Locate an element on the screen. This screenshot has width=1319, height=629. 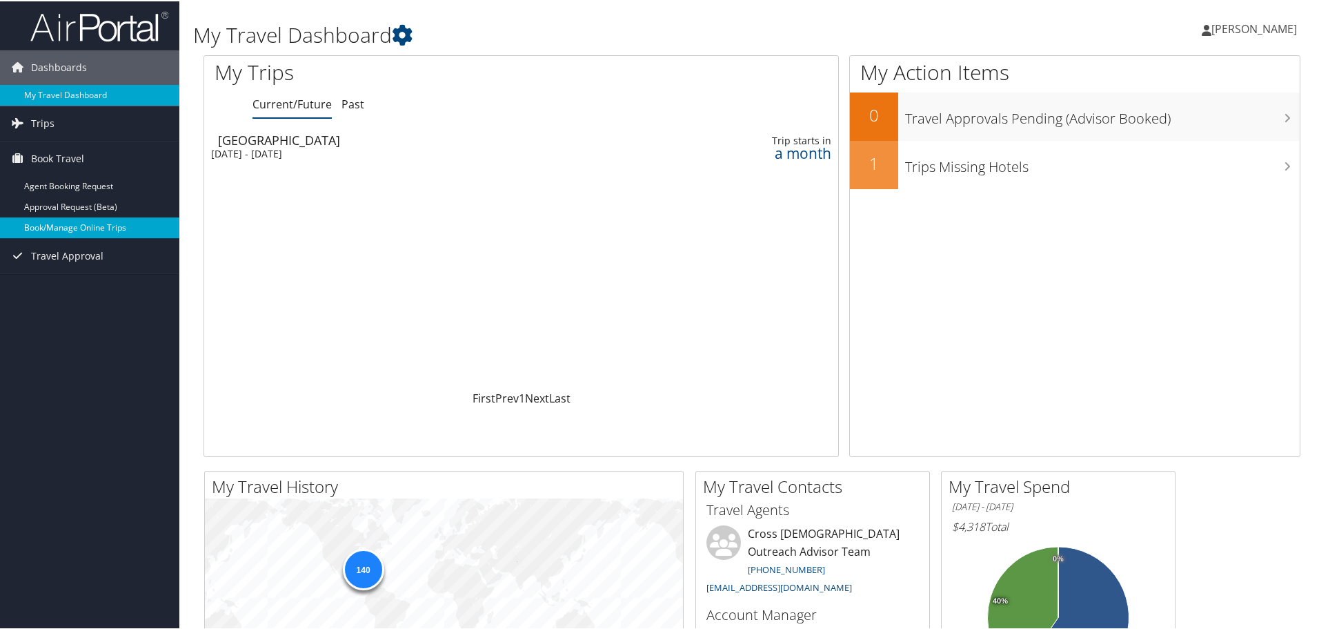
a: First is located at coordinates (484, 397).